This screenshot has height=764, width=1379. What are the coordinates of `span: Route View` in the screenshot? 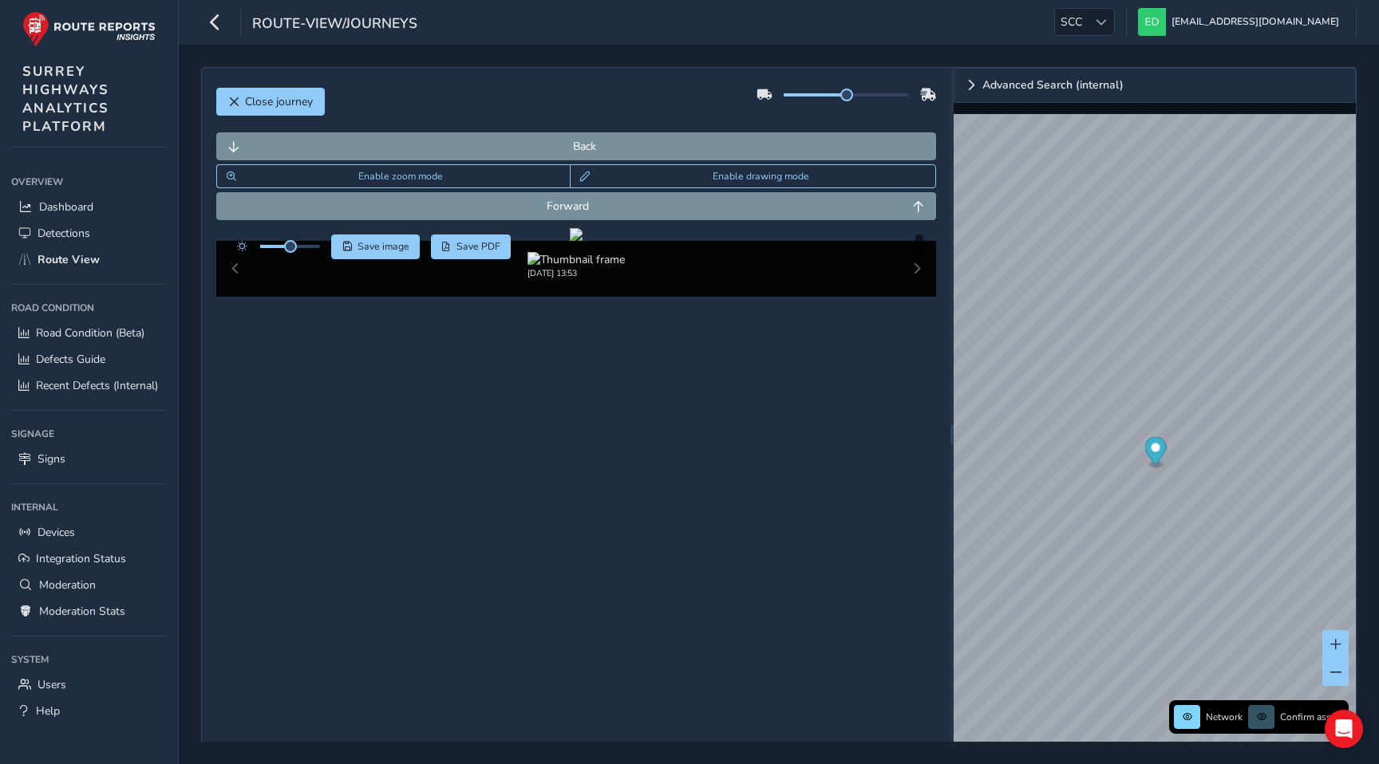 It's located at (69, 259).